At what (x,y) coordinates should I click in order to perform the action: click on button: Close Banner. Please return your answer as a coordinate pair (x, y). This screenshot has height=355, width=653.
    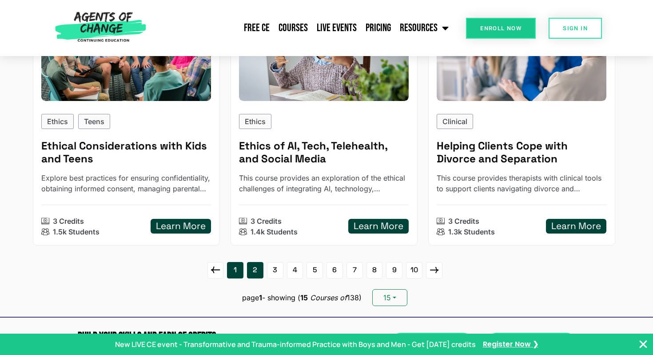
    Looking at the image, I should click on (644, 344).